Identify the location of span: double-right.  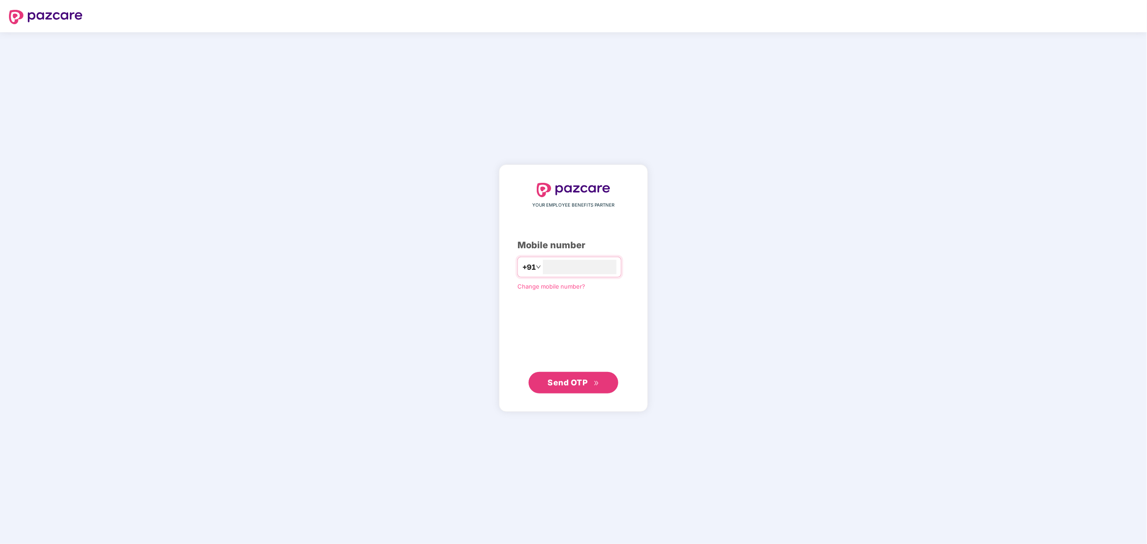
(596, 383).